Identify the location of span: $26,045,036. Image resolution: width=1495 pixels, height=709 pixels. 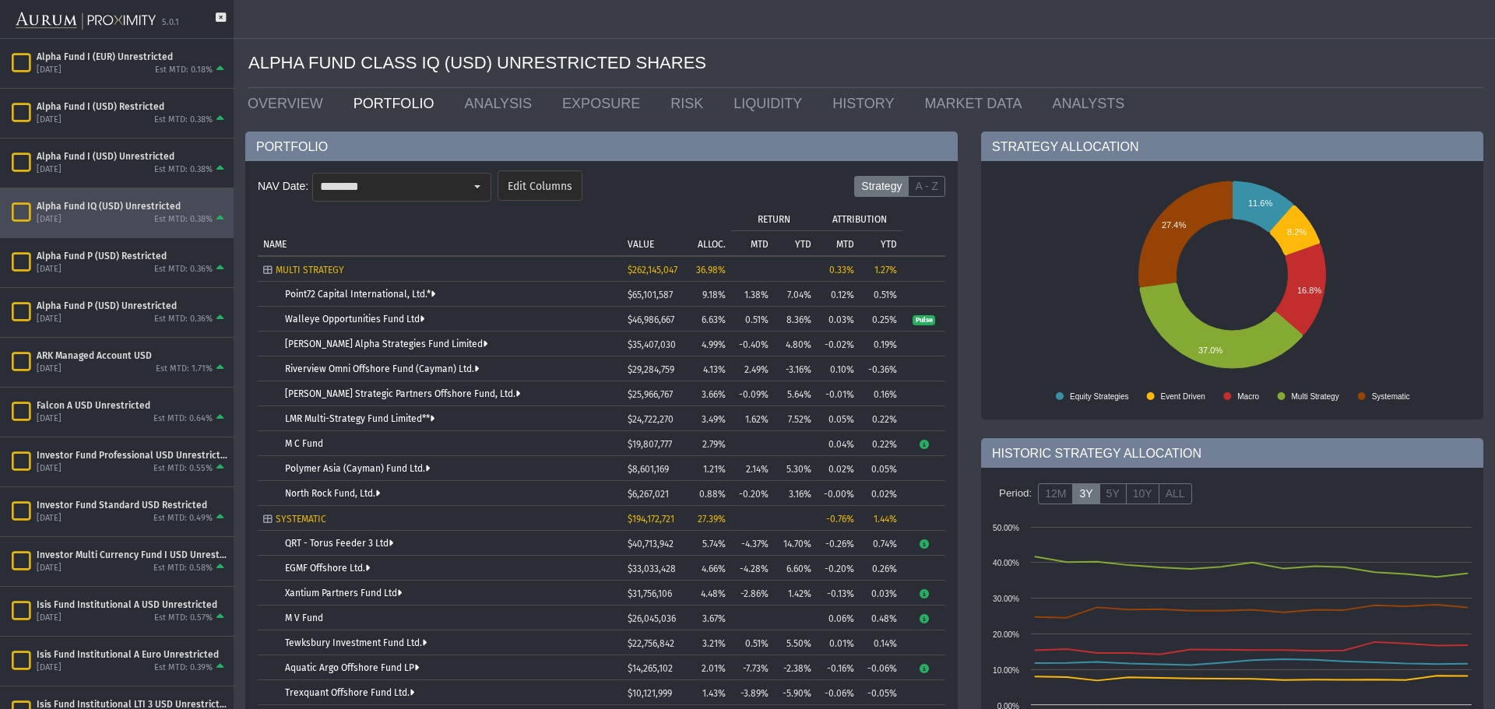
(652, 619).